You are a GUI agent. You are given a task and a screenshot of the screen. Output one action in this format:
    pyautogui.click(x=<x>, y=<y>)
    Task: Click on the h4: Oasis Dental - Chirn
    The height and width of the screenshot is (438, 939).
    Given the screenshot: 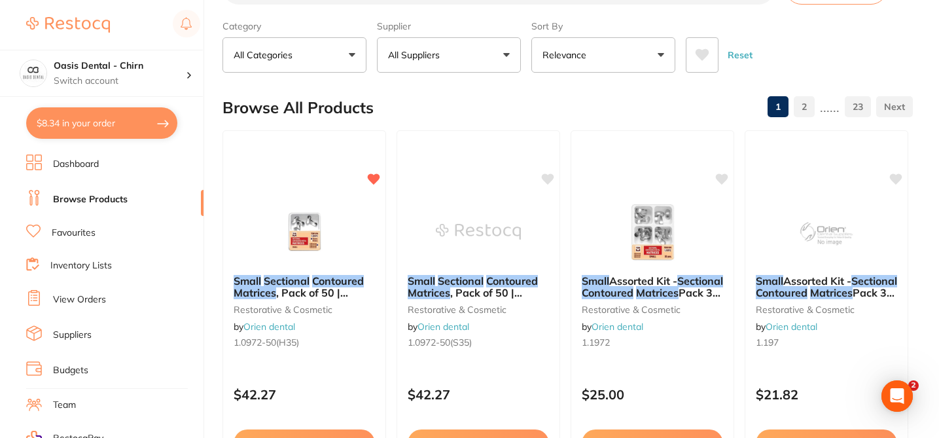 What is the action you would take?
    pyautogui.click(x=120, y=66)
    